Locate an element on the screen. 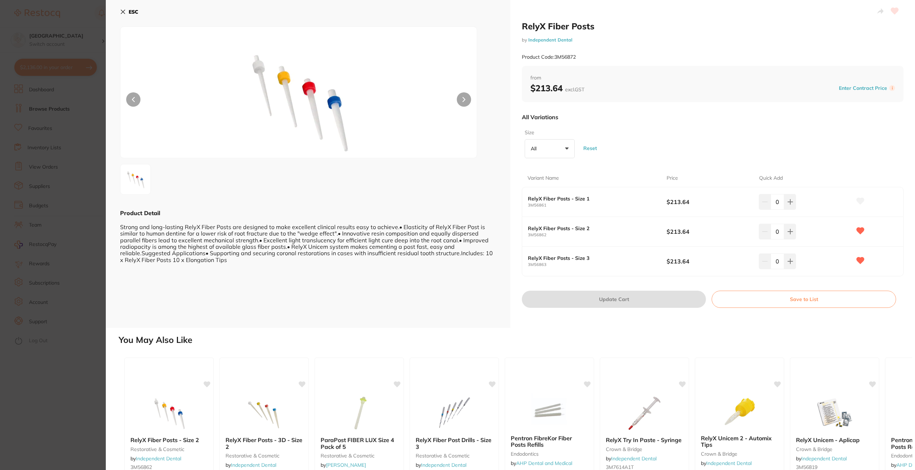 The image size is (915, 470). b: RelyX Fiber Posts - Size 3 is located at coordinates (590, 258).